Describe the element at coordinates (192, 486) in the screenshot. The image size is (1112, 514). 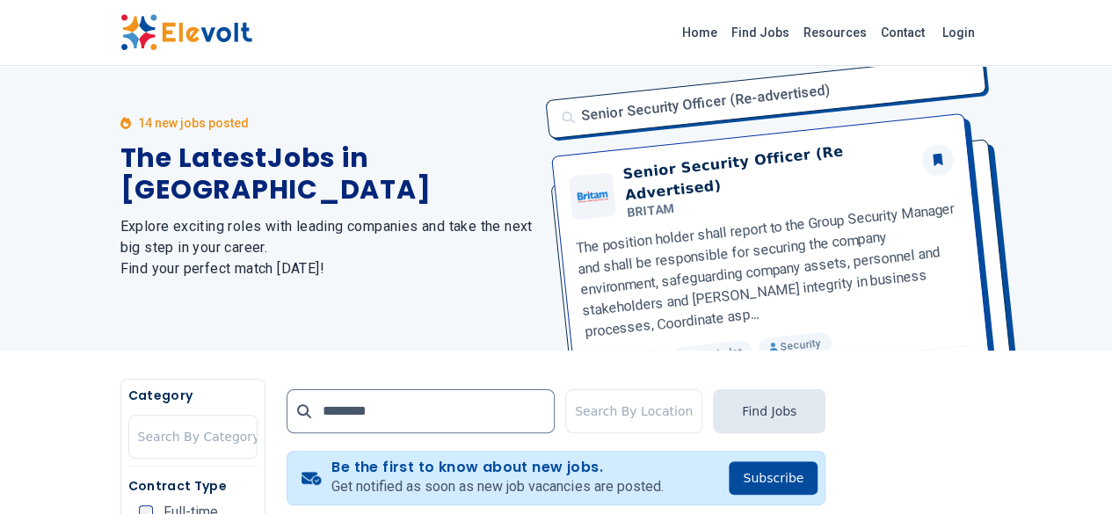
I see `h5: Contract Type` at that location.